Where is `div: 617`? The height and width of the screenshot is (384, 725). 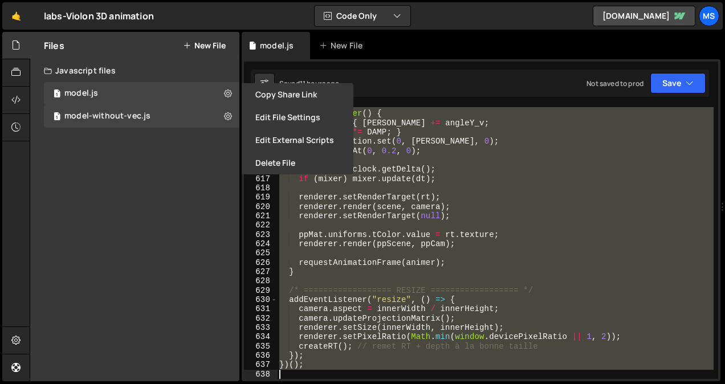 div: 617 is located at coordinates (260, 179).